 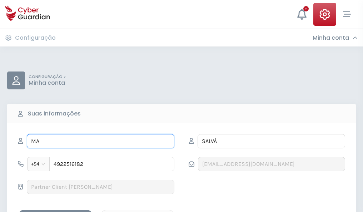 What do you see at coordinates (47, 77) in the screenshot?
I see `p: CONFIGURAÇÃO >` at bounding box center [47, 77].